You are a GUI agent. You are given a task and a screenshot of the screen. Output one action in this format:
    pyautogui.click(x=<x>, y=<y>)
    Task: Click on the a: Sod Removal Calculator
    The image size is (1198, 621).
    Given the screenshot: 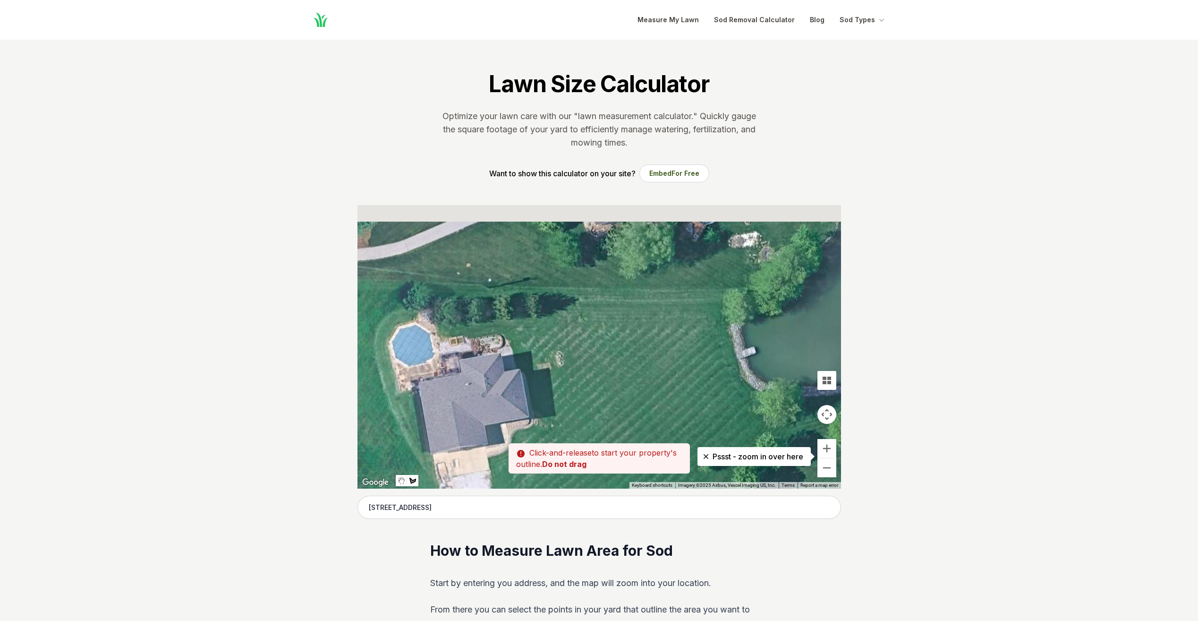 What is the action you would take?
    pyautogui.click(x=754, y=20)
    